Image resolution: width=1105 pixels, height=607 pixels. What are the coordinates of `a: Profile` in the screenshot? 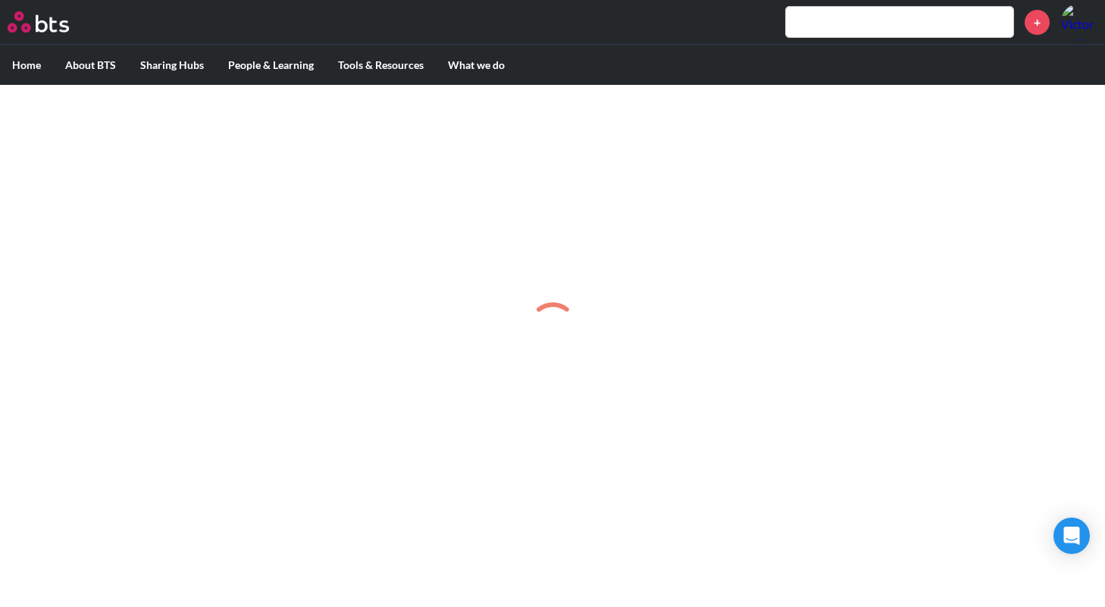 It's located at (1080, 22).